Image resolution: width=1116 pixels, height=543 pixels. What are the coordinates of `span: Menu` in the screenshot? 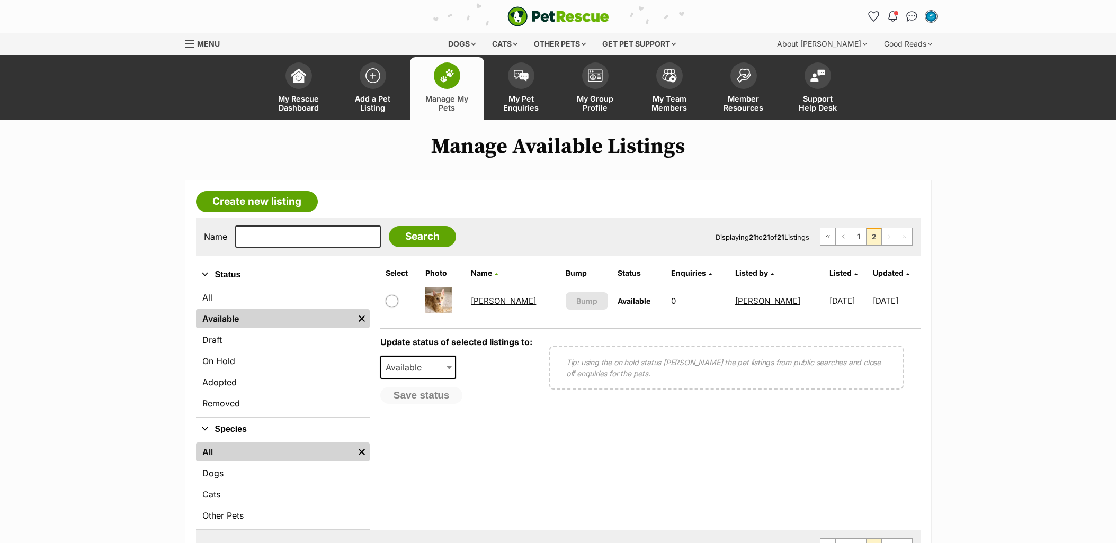 It's located at (208, 43).